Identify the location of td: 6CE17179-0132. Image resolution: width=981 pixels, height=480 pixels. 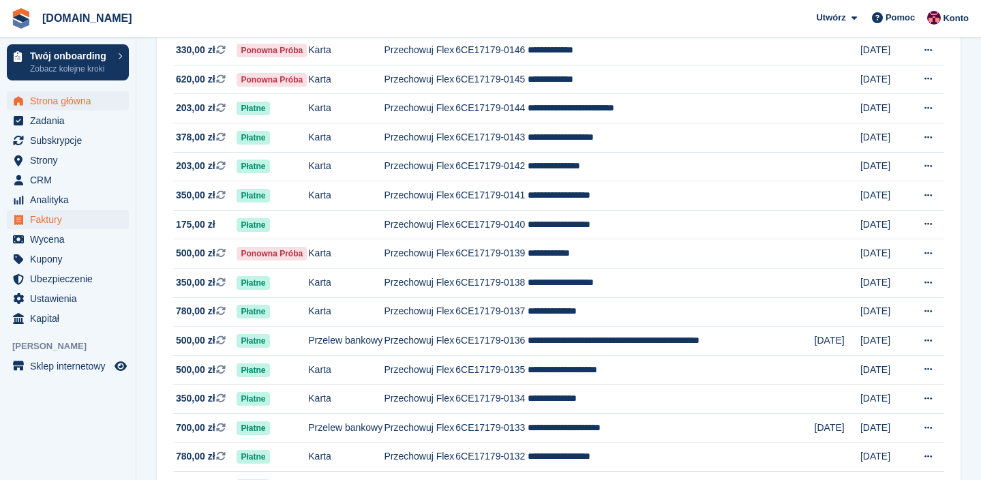
(492, 457).